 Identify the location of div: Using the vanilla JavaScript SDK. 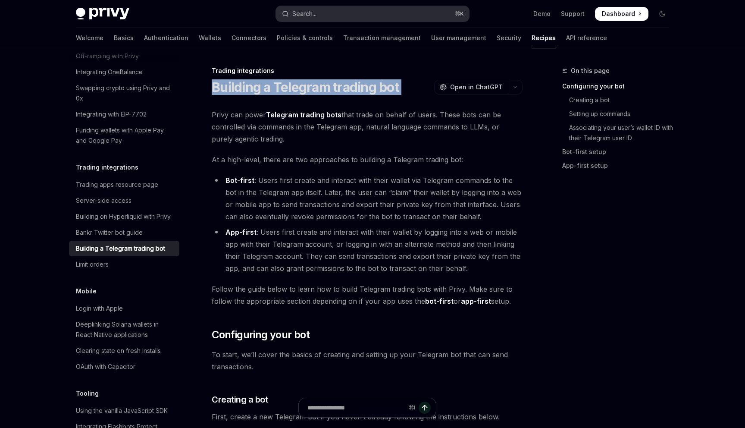
(122, 410).